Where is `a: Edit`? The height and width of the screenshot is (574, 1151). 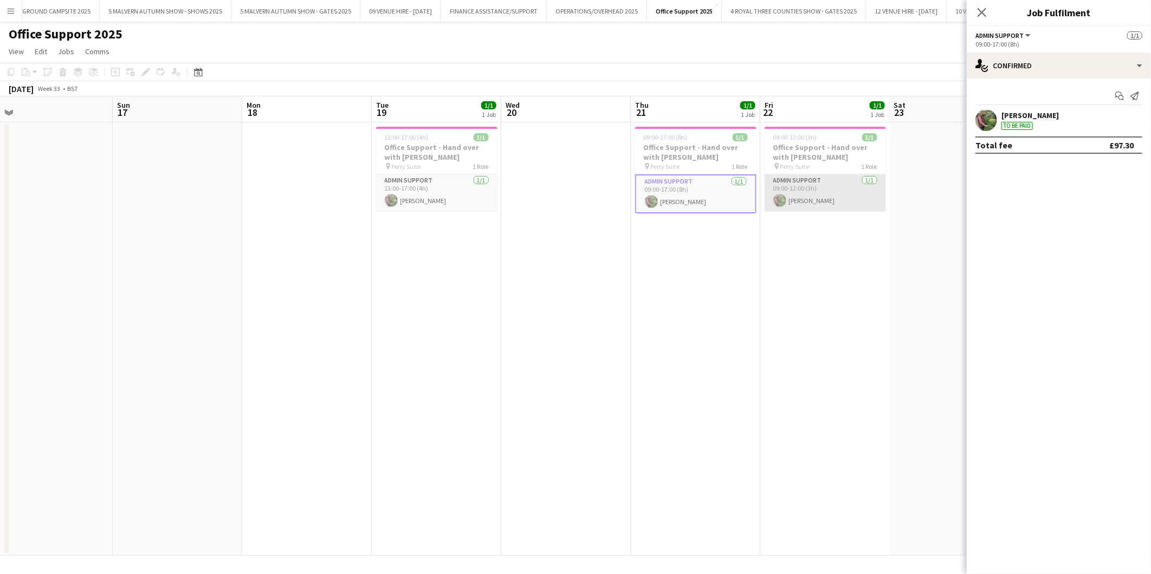 a: Edit is located at coordinates (41, 51).